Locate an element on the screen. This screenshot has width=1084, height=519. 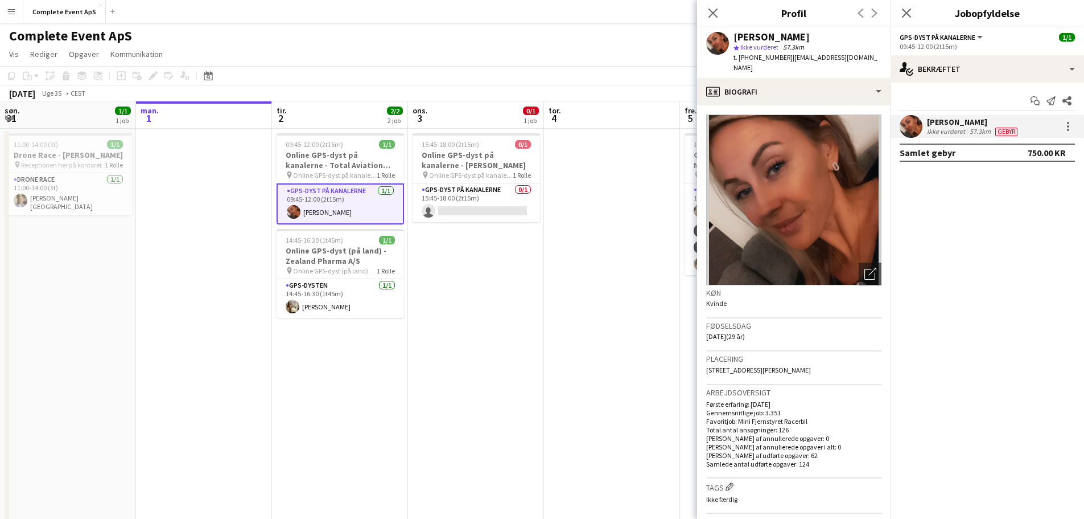
div: CEST is located at coordinates (78, 93).